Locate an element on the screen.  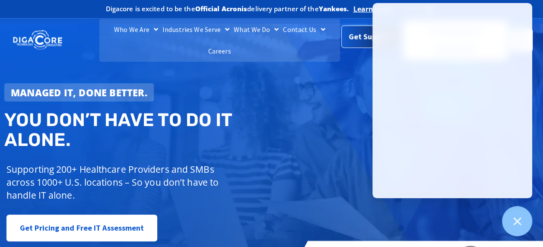
span: Get Pricing and Free IT Assessment is located at coordinates (82, 228).